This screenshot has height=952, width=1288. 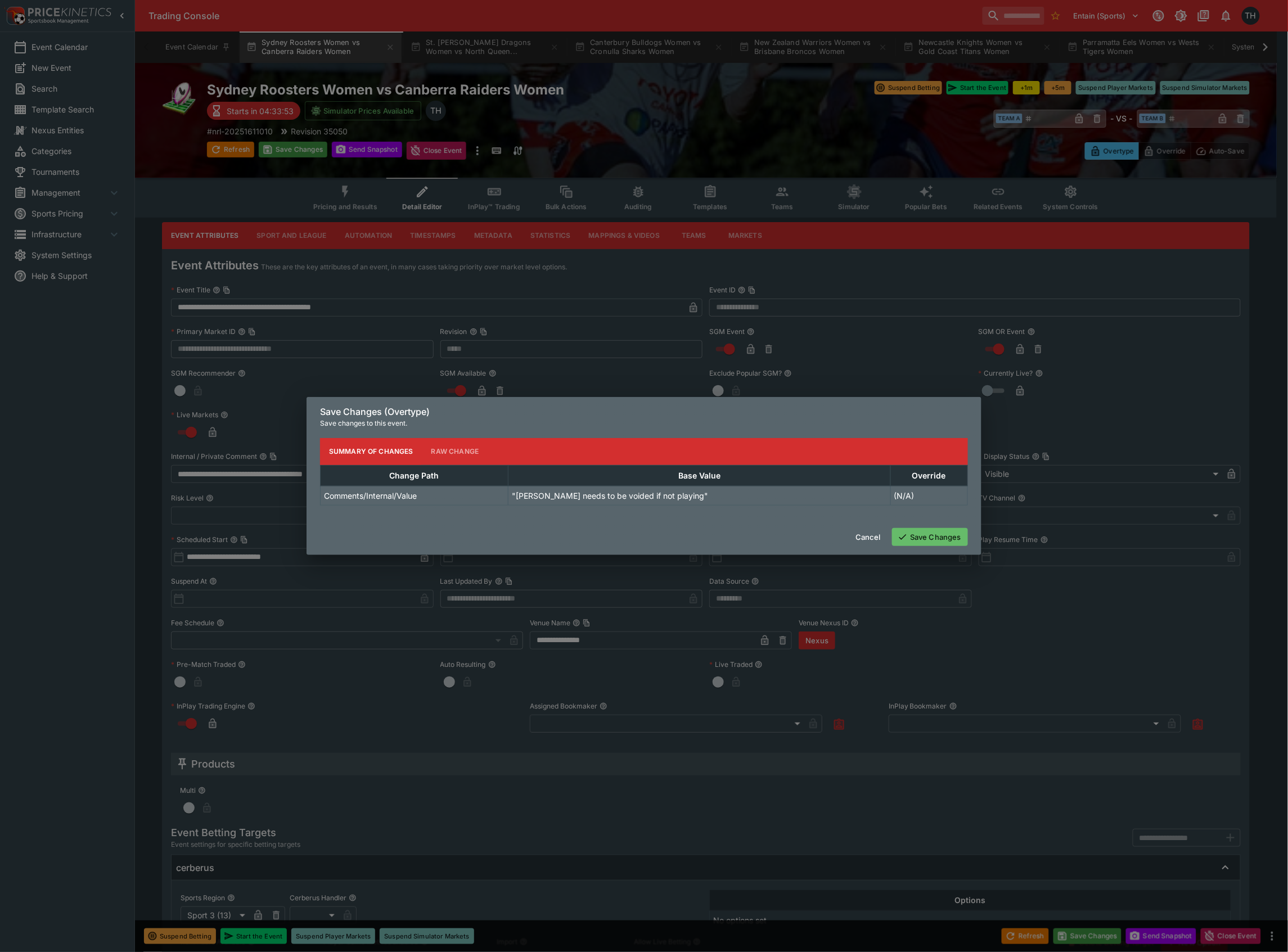 I want to click on th: Override, so click(x=929, y=475).